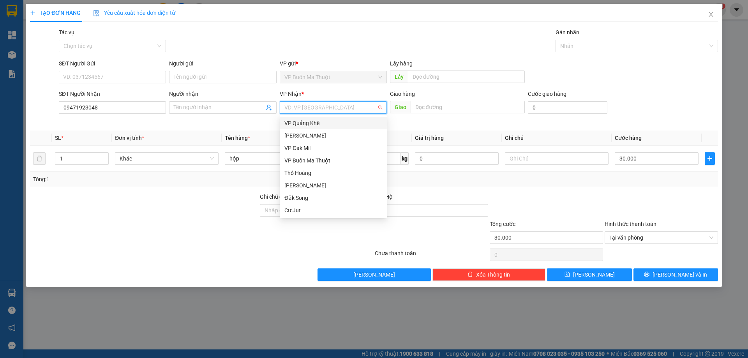  What do you see at coordinates (237, 138) in the screenshot?
I see `span: Tên hàng` at bounding box center [237, 138].